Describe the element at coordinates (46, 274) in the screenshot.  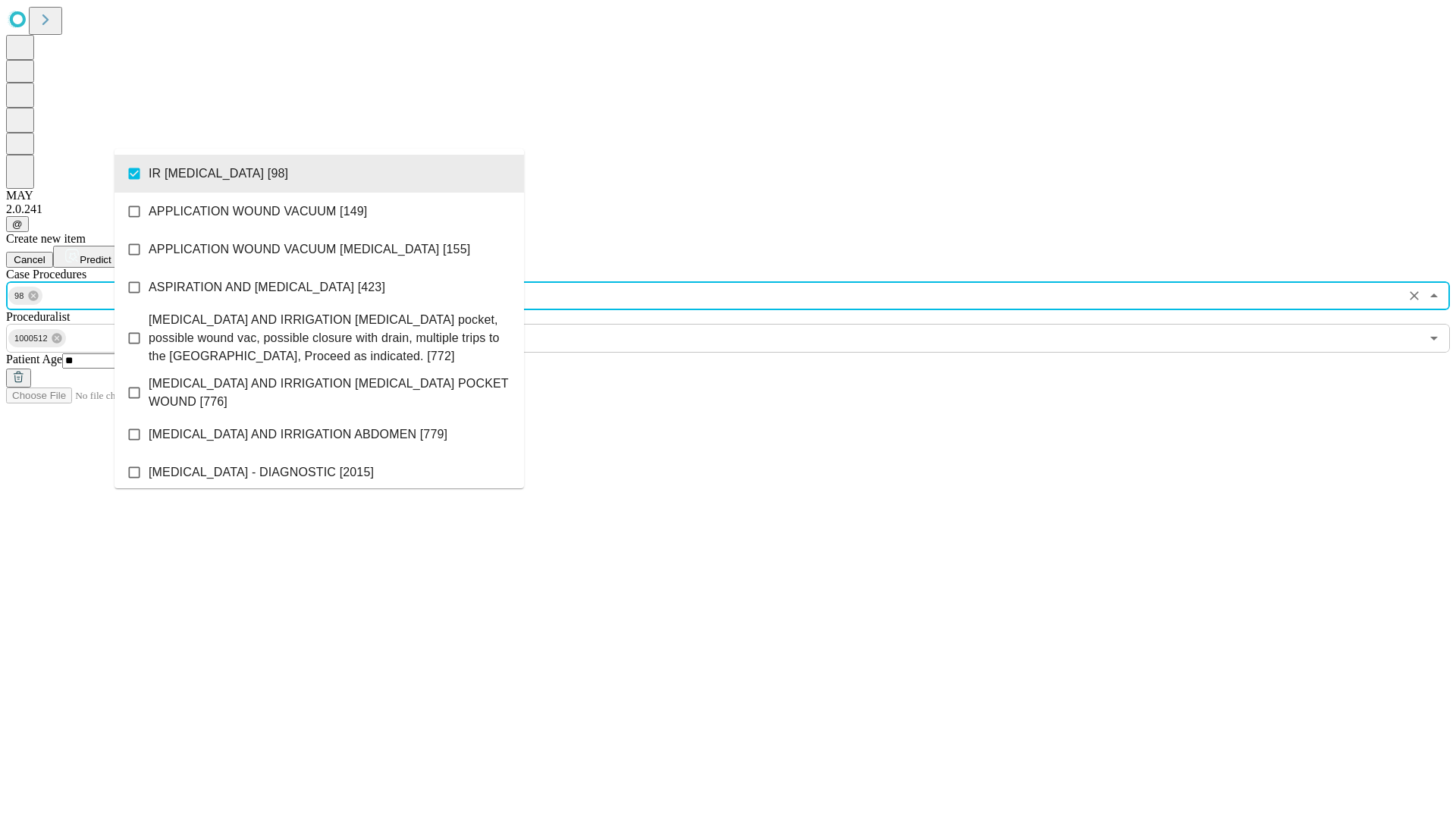
I see `span: Scheduled Procedure` at that location.